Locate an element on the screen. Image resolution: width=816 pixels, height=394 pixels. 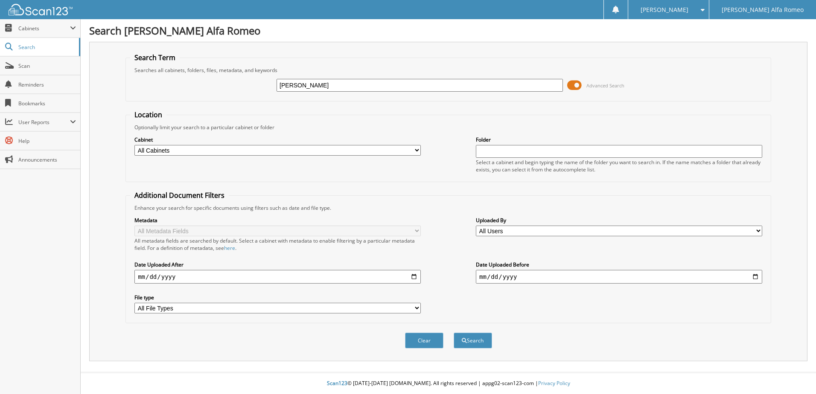
img: scan123-logo-white.svg is located at coordinates (41, 9).